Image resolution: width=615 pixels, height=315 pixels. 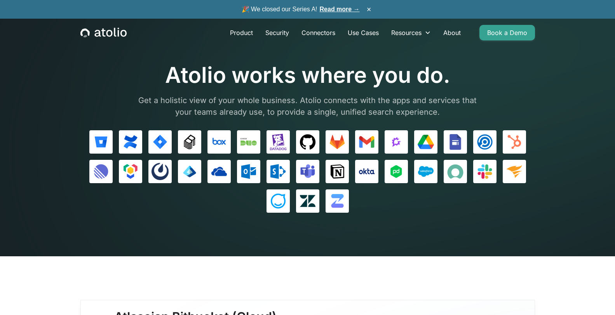 I want to click on a: Security, so click(x=277, y=33).